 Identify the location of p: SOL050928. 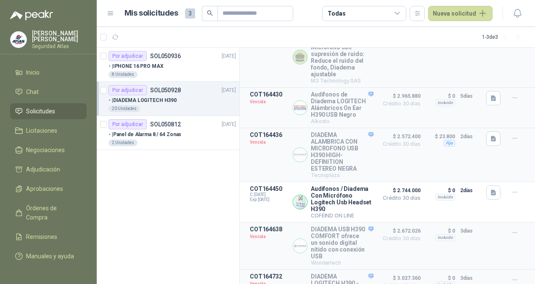
(165, 90).